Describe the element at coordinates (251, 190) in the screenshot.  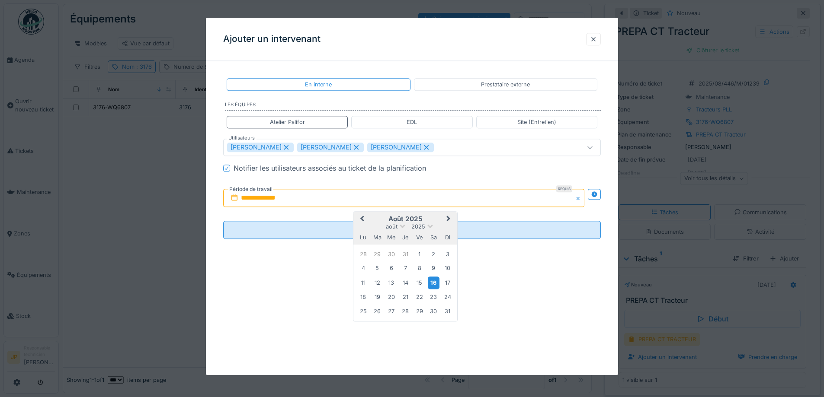
I see `label: Période de travail` at that location.